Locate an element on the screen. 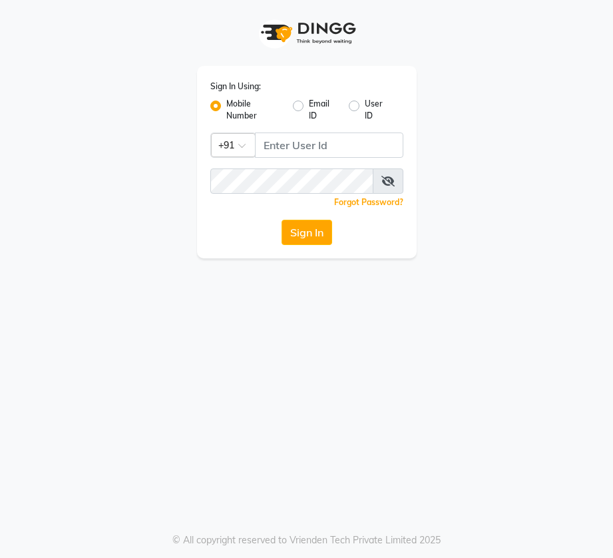 The width and height of the screenshot is (613, 558). a: Forgot Password? is located at coordinates (369, 202).